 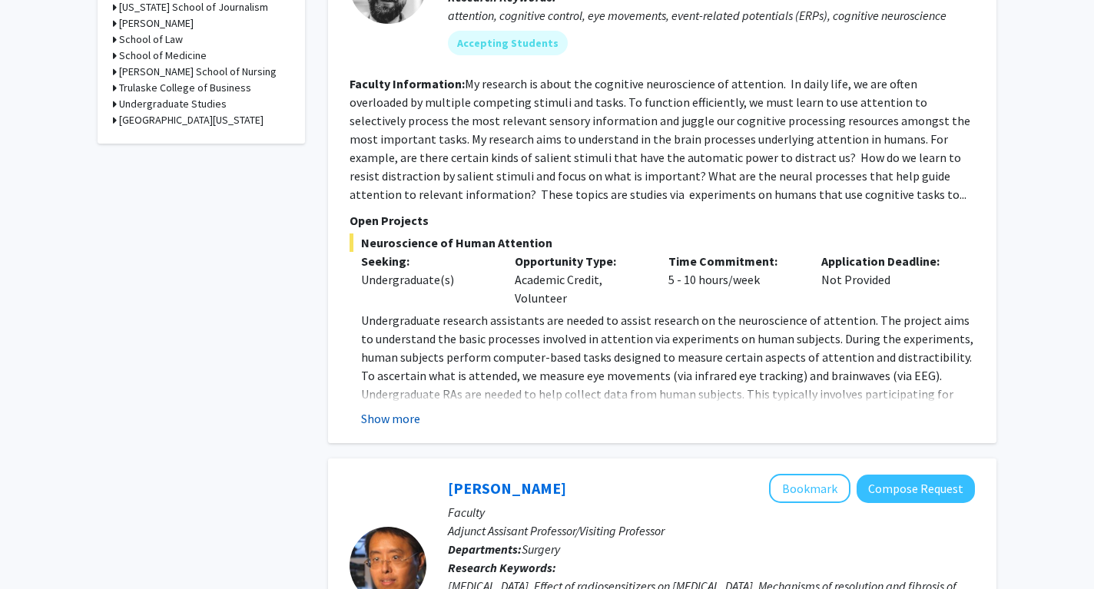 What do you see at coordinates (712, 531) in the screenshot?
I see `p: Adjunct Assisant Professor/Visiting Professor` at bounding box center [712, 531].